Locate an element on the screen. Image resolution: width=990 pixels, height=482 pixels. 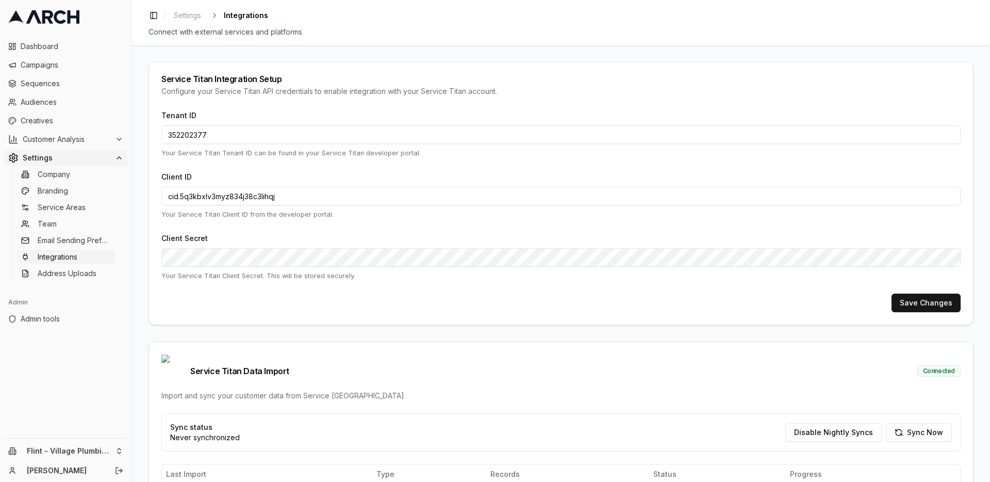
button: Flint - Village Plumbing, Air & Electric is located at coordinates (66, 451).